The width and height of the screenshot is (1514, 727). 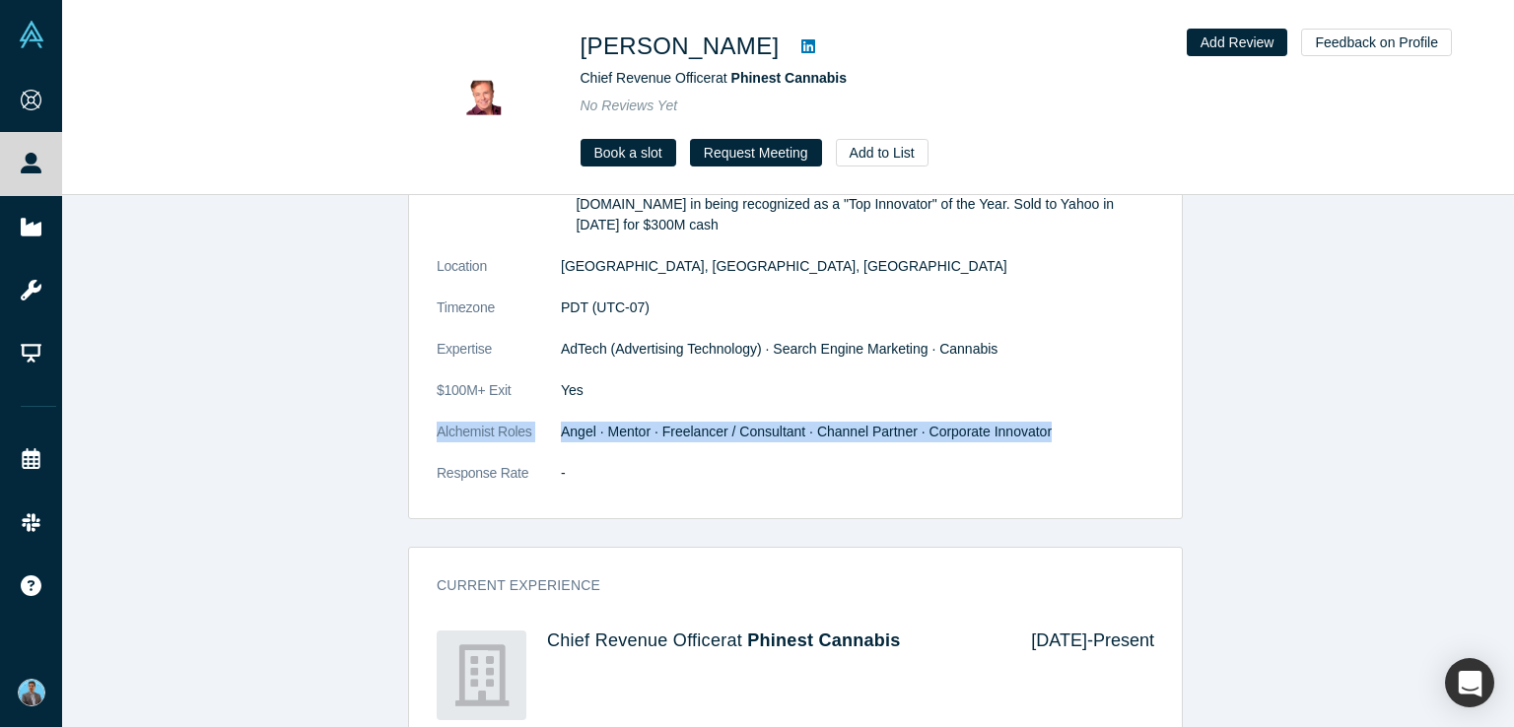 I want to click on span: AdTech (Advertising Technology) · Search Engine Marketing · Cannabis, so click(x=779, y=349).